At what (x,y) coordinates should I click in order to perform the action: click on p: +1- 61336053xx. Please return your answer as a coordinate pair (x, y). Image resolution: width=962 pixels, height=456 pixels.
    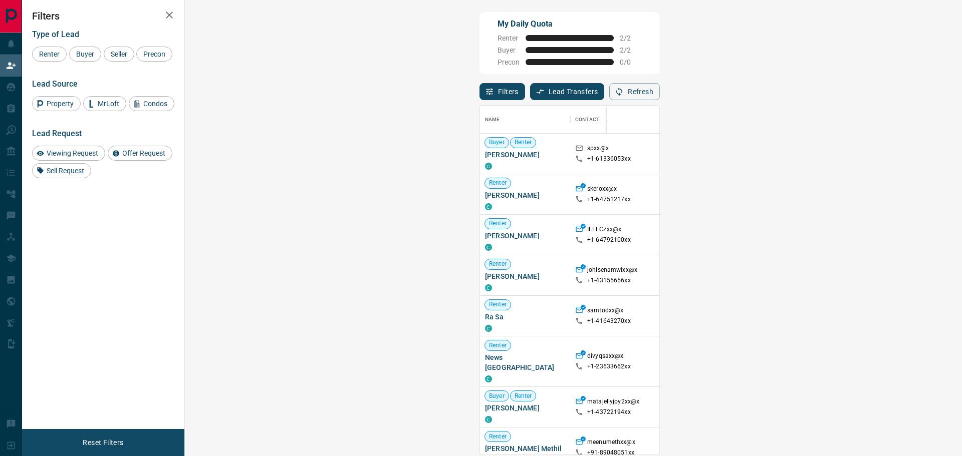
    Looking at the image, I should click on (609, 159).